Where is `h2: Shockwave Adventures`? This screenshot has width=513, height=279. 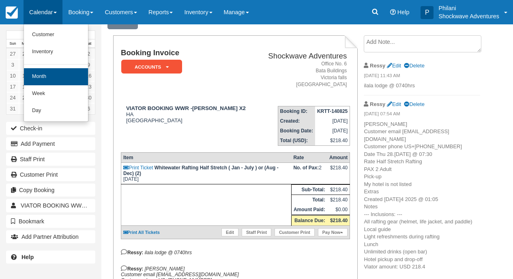 h2: Shockwave Adventures is located at coordinates (303, 56).